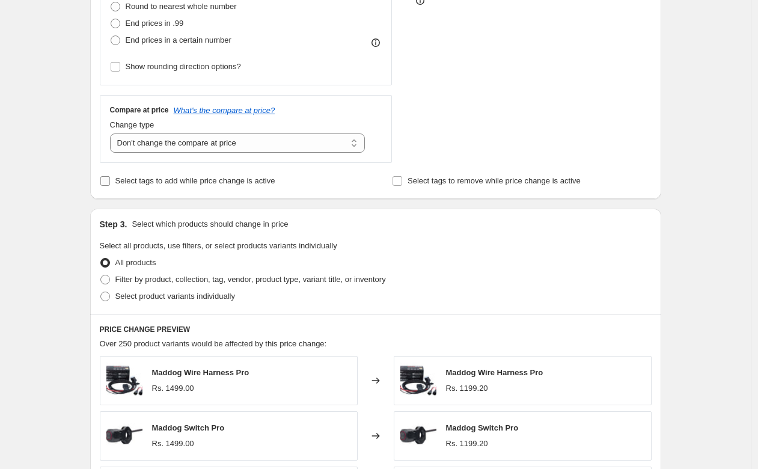 The height and width of the screenshot is (469, 758). What do you see at coordinates (213, 343) in the screenshot?
I see `span: Over 250 product variants would be affected by this price change:` at bounding box center [213, 343].